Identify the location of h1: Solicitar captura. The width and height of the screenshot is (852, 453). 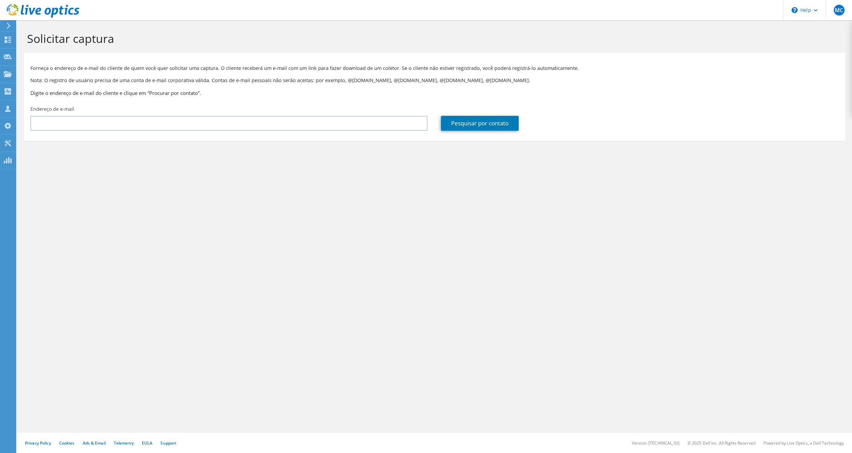
(433, 39).